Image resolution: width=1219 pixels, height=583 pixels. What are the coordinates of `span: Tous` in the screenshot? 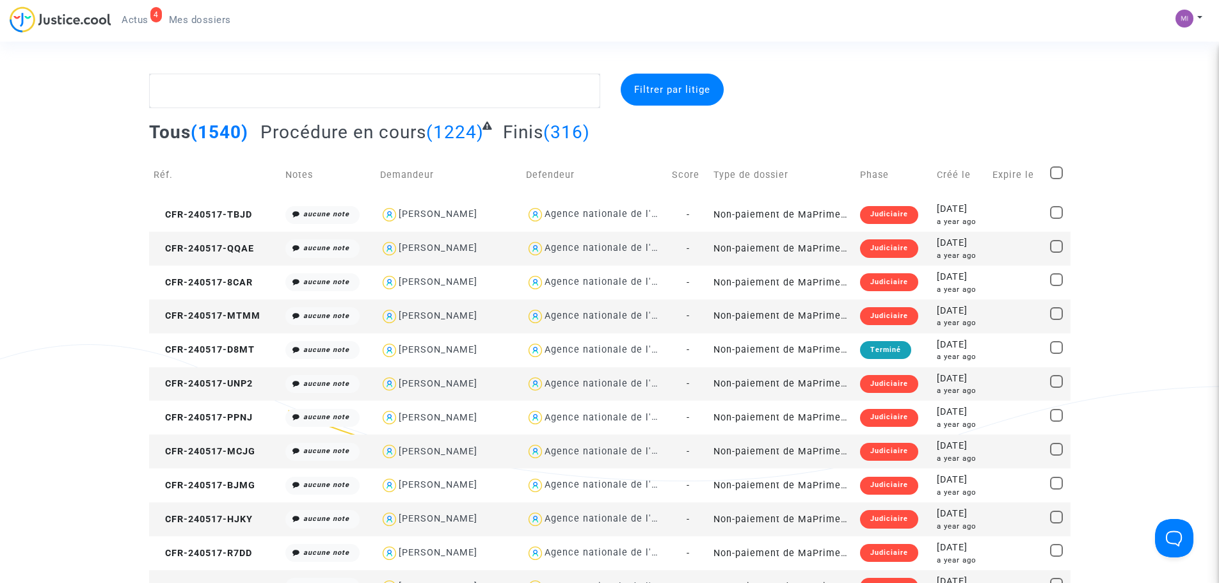 It's located at (170, 132).